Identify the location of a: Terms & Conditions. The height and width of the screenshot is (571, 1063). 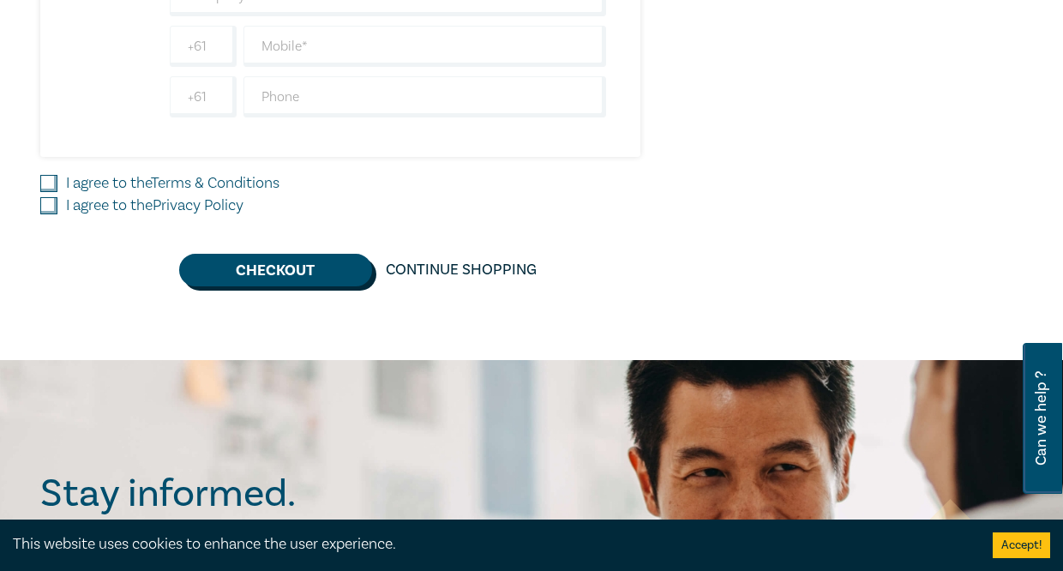
(215, 183).